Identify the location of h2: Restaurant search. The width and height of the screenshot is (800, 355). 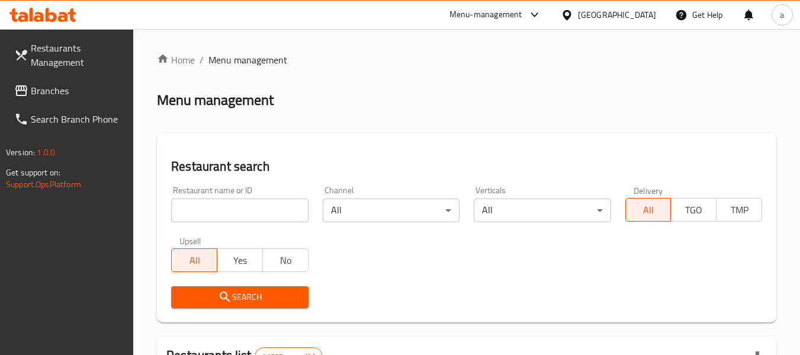
(467, 166).